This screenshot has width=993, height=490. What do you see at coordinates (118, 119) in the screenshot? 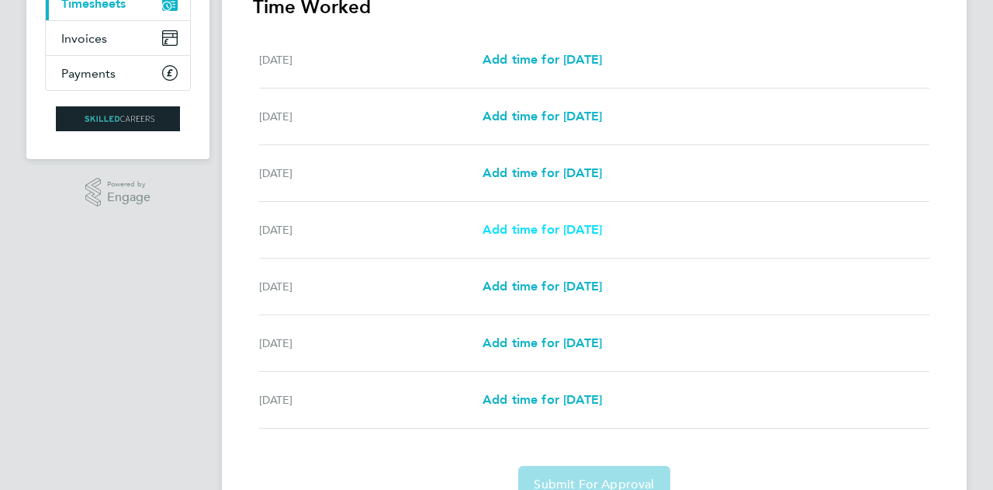
I see `a: Go to home page` at bounding box center [118, 119].